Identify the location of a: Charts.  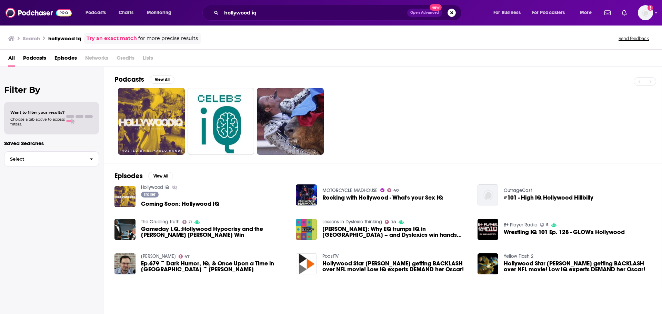
(126, 13).